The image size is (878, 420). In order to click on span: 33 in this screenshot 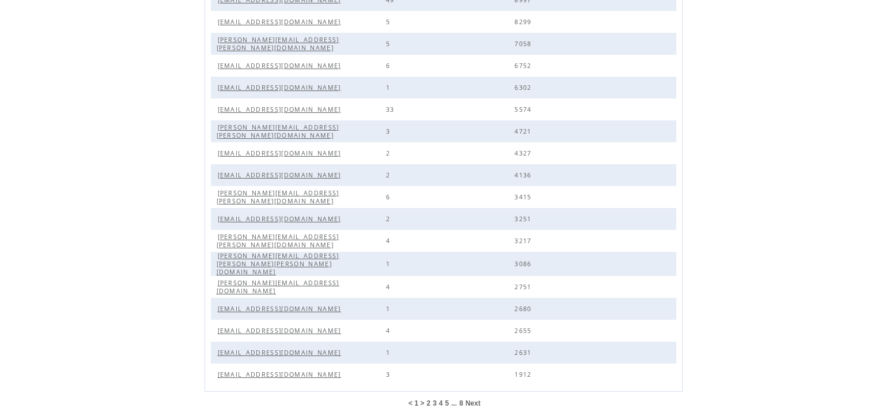, I will do `click(392, 110)`.